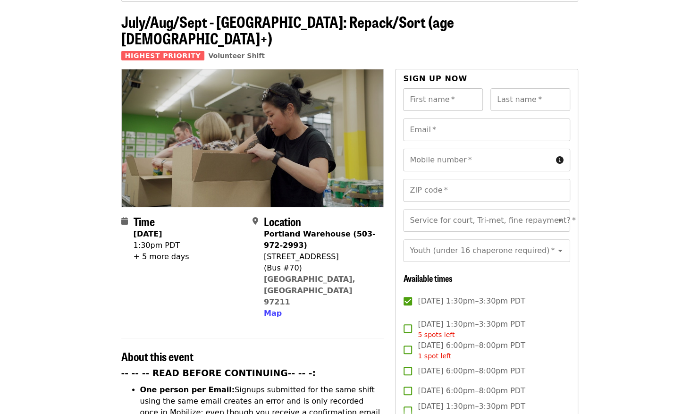  Describe the element at coordinates (161, 257) in the screenshot. I see `div: + 5 more days` at that location.